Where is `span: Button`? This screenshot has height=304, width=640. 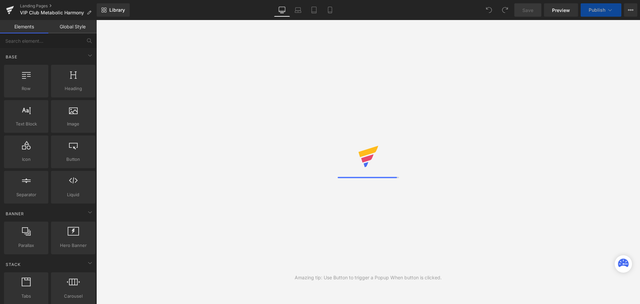 span: Button is located at coordinates (73, 159).